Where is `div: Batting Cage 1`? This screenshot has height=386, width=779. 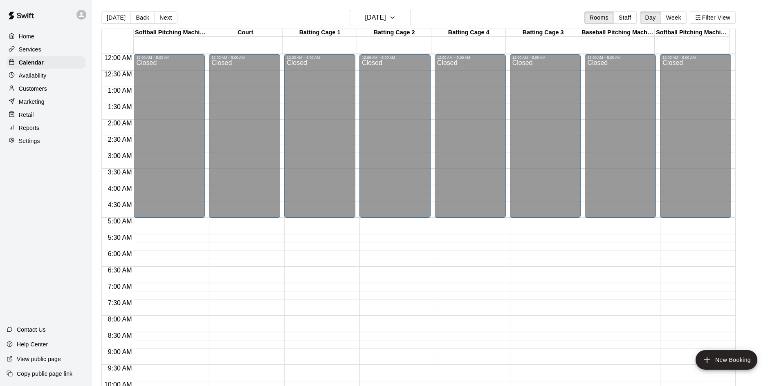
div: Batting Cage 1 is located at coordinates (320, 33).